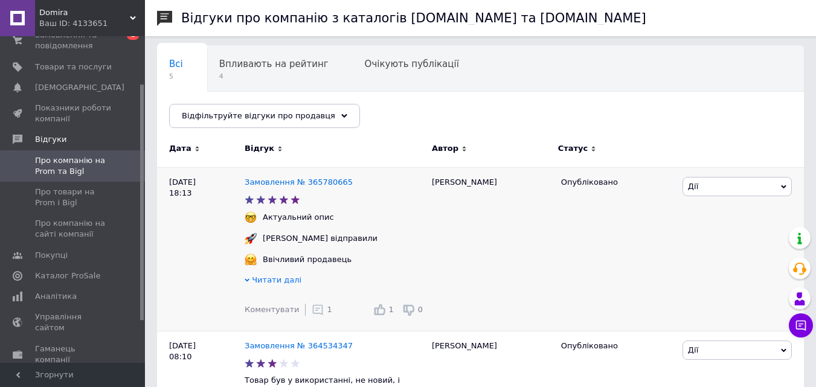  I want to click on span: Статус, so click(573, 149).